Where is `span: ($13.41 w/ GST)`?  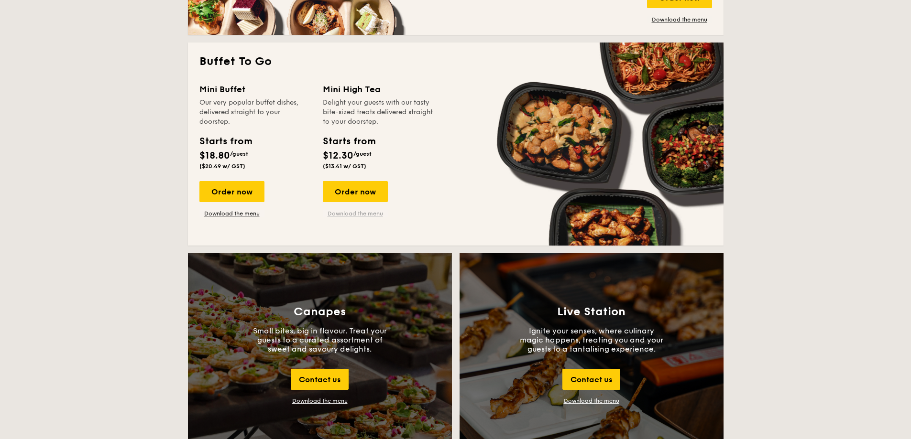 span: ($13.41 w/ GST) is located at coordinates (344, 166).